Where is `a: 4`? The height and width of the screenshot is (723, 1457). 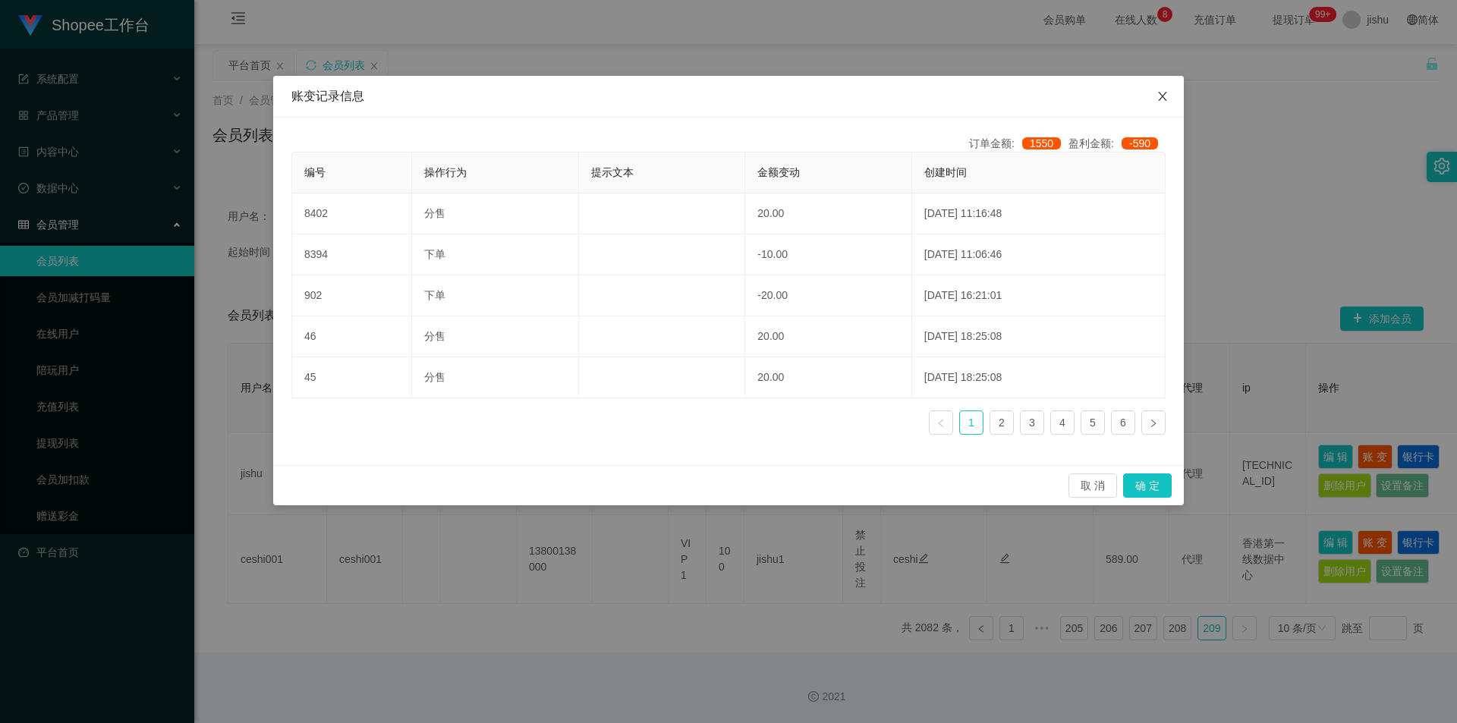
a: 4 is located at coordinates (1063, 423).